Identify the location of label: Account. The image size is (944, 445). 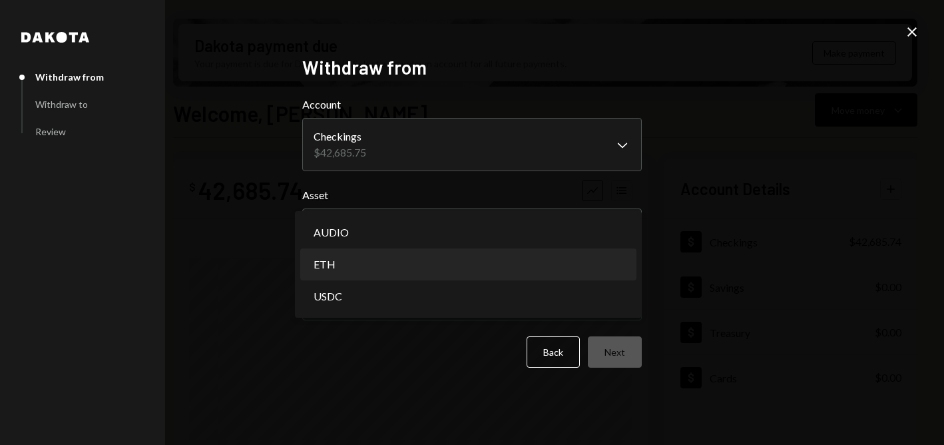
(472, 104).